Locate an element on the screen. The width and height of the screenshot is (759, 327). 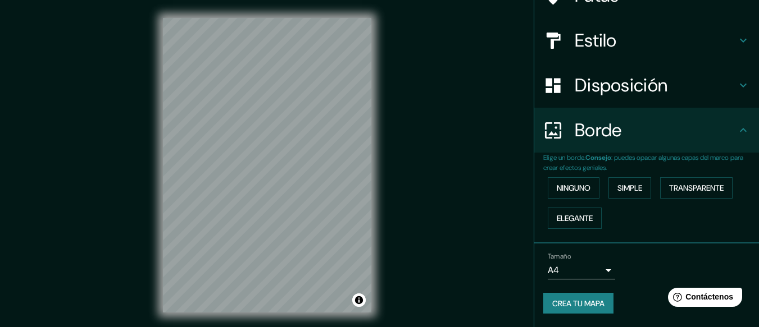
button: Transparente is located at coordinates (696, 188).